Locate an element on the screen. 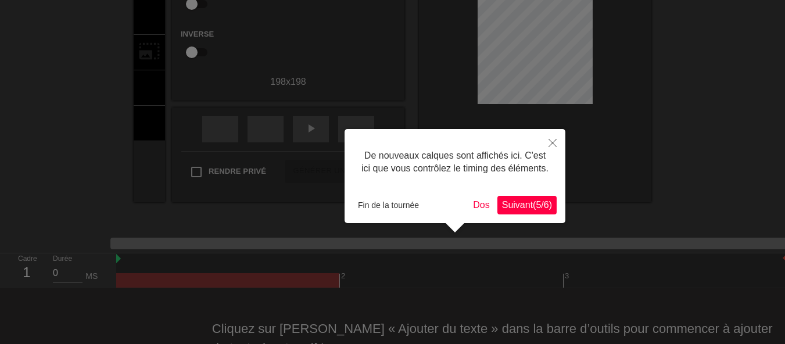  button: Fermer is located at coordinates (553, 142).